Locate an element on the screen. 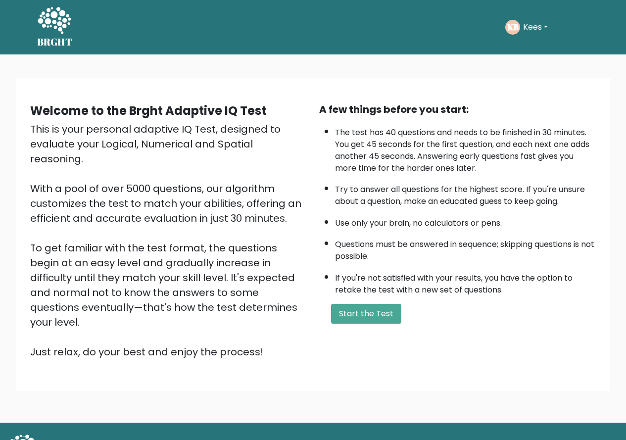  button: Kees is located at coordinates (535, 27).